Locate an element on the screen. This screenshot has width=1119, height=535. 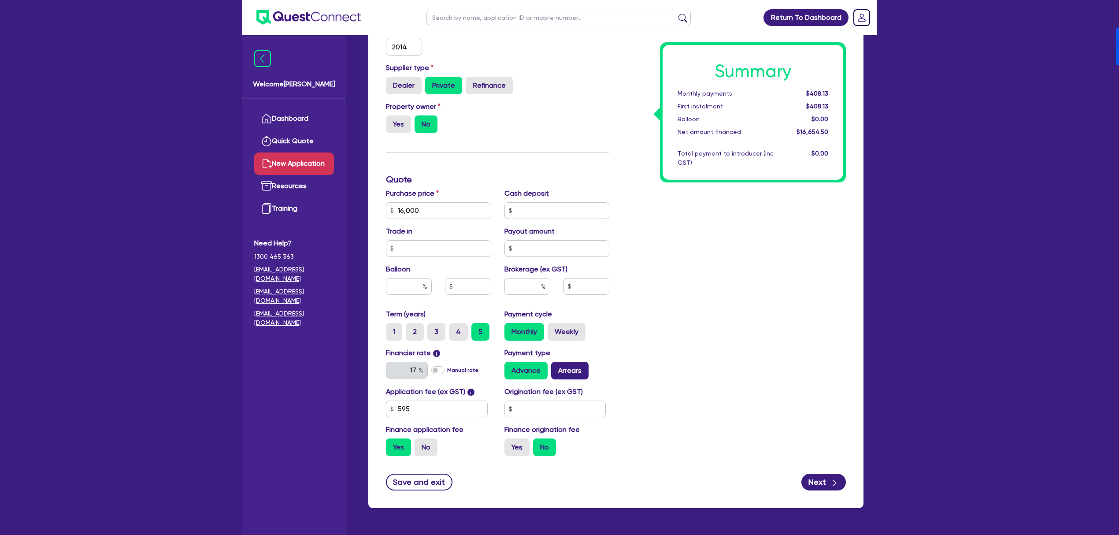
h1: Summary is located at coordinates (753, 71).